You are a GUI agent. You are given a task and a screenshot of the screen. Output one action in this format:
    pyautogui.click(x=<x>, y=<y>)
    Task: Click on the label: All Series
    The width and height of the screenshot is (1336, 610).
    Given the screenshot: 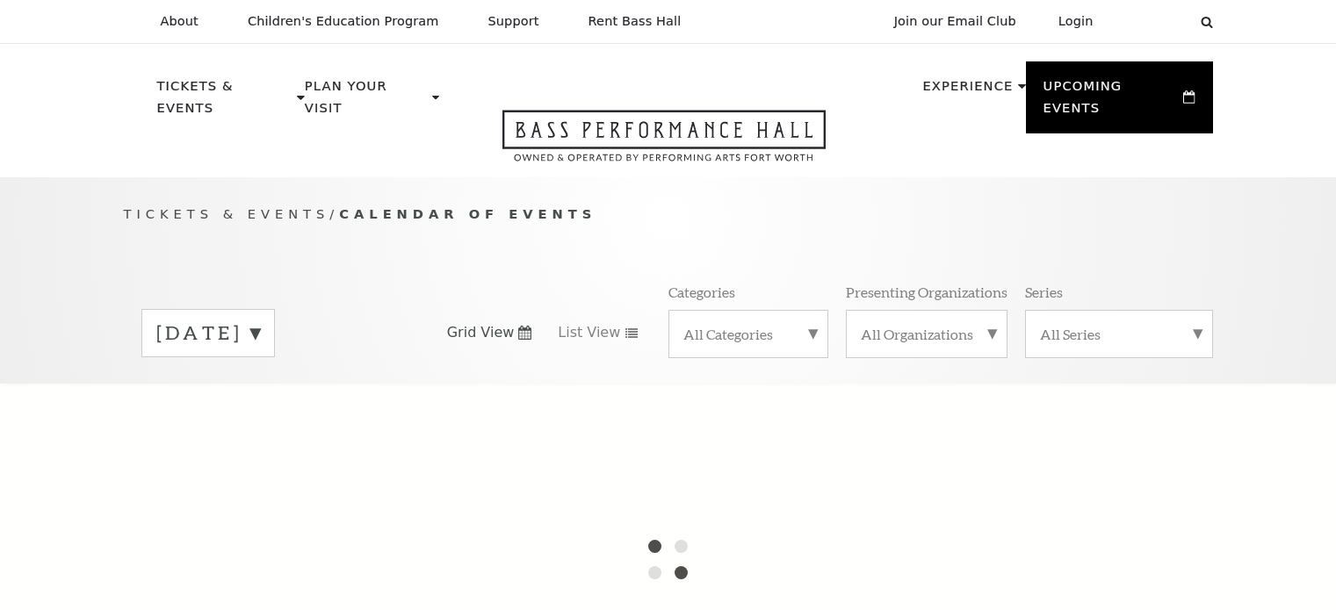 What is the action you would take?
    pyautogui.click(x=1119, y=334)
    